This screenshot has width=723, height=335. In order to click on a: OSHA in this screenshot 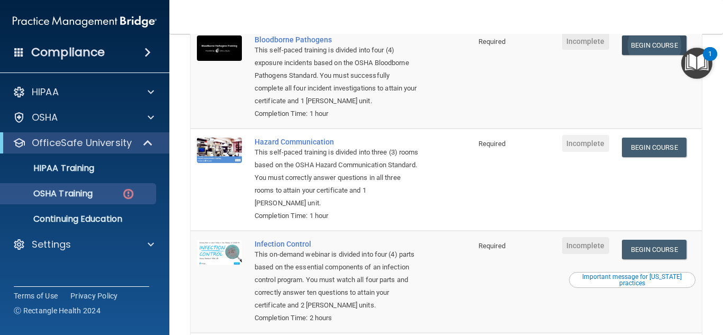, I will do `click(83, 118)`.